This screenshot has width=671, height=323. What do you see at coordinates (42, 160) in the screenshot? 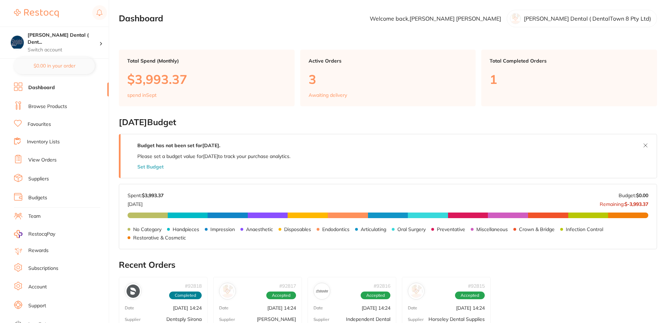
I see `a: View Orders` at bounding box center [42, 160].